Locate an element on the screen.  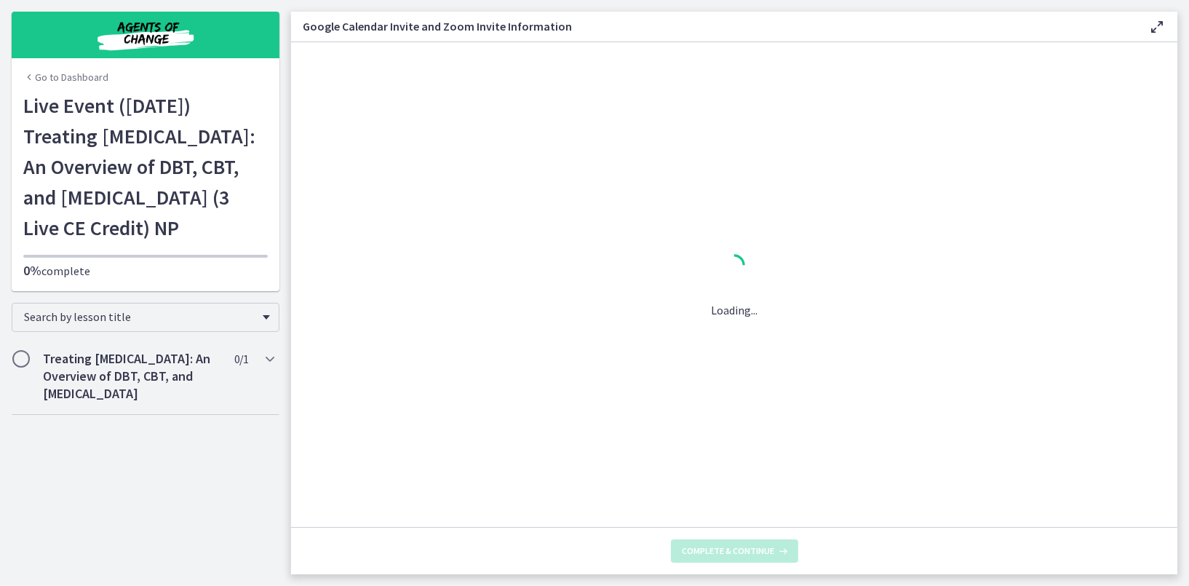
p: Loading... is located at coordinates (734, 310).